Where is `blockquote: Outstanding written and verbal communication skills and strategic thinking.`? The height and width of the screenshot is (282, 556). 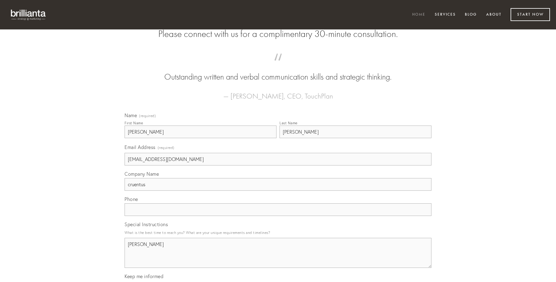 blockquote: Outstanding written and verbal communication skills and strategic thinking. is located at coordinates (278, 71).